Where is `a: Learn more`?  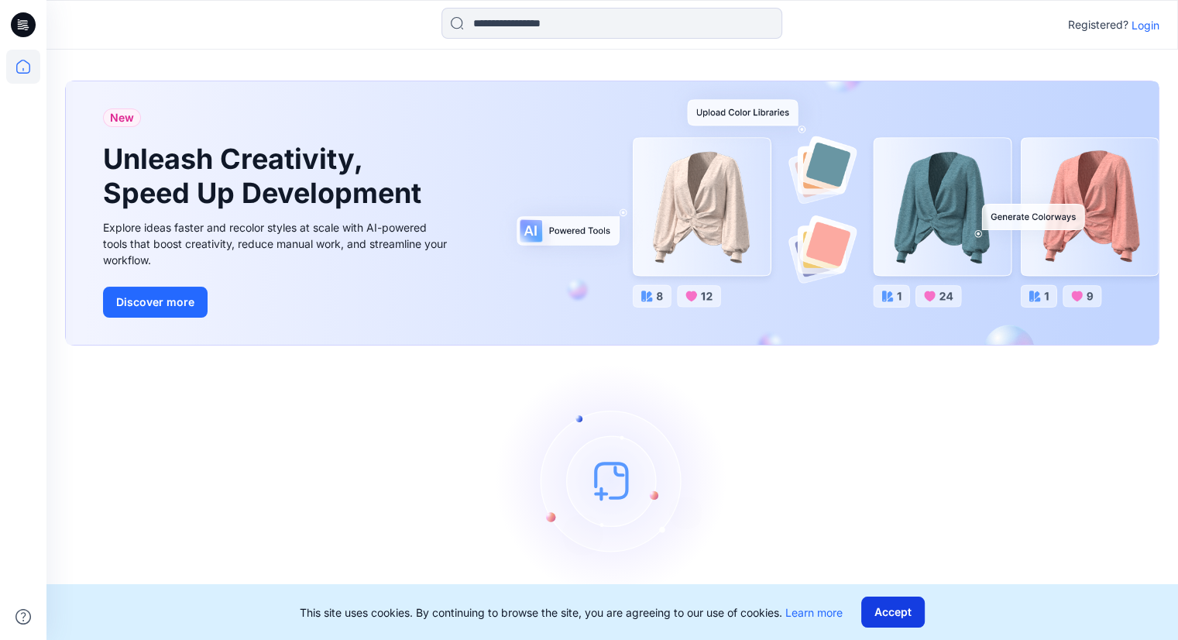 a: Learn more is located at coordinates (814, 612).